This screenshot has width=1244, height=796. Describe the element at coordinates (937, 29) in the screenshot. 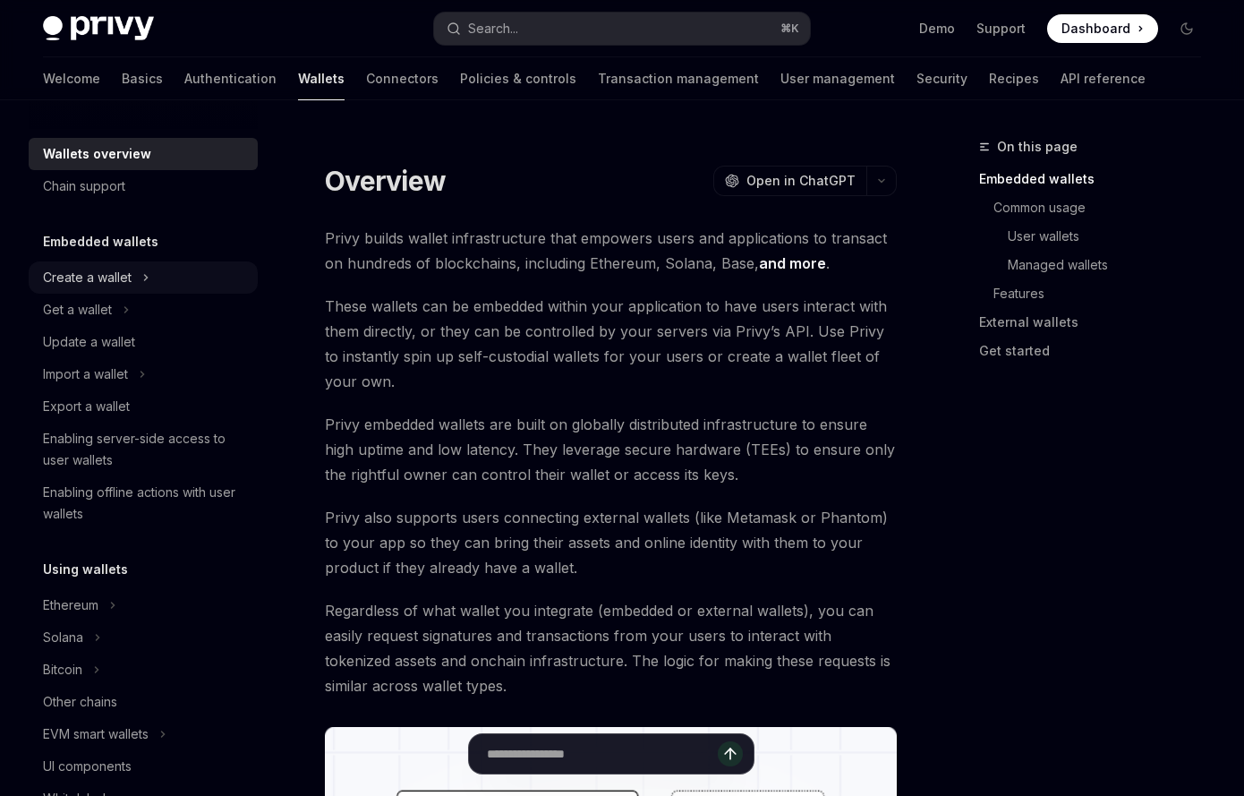

I see `a: Demo` at that location.